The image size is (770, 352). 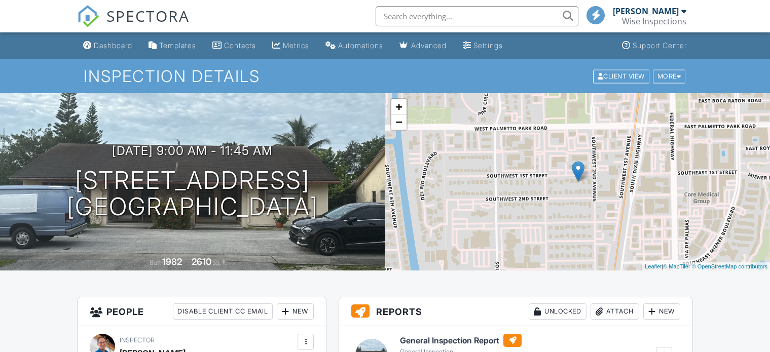 What do you see at coordinates (202, 312) in the screenshot?
I see `h3: People` at bounding box center [202, 312].